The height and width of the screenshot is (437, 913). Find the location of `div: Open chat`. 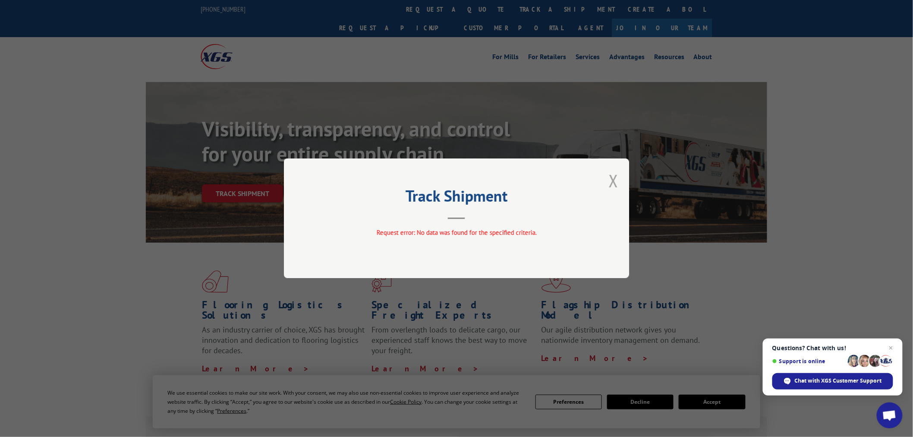

div: Open chat is located at coordinates (890, 415).